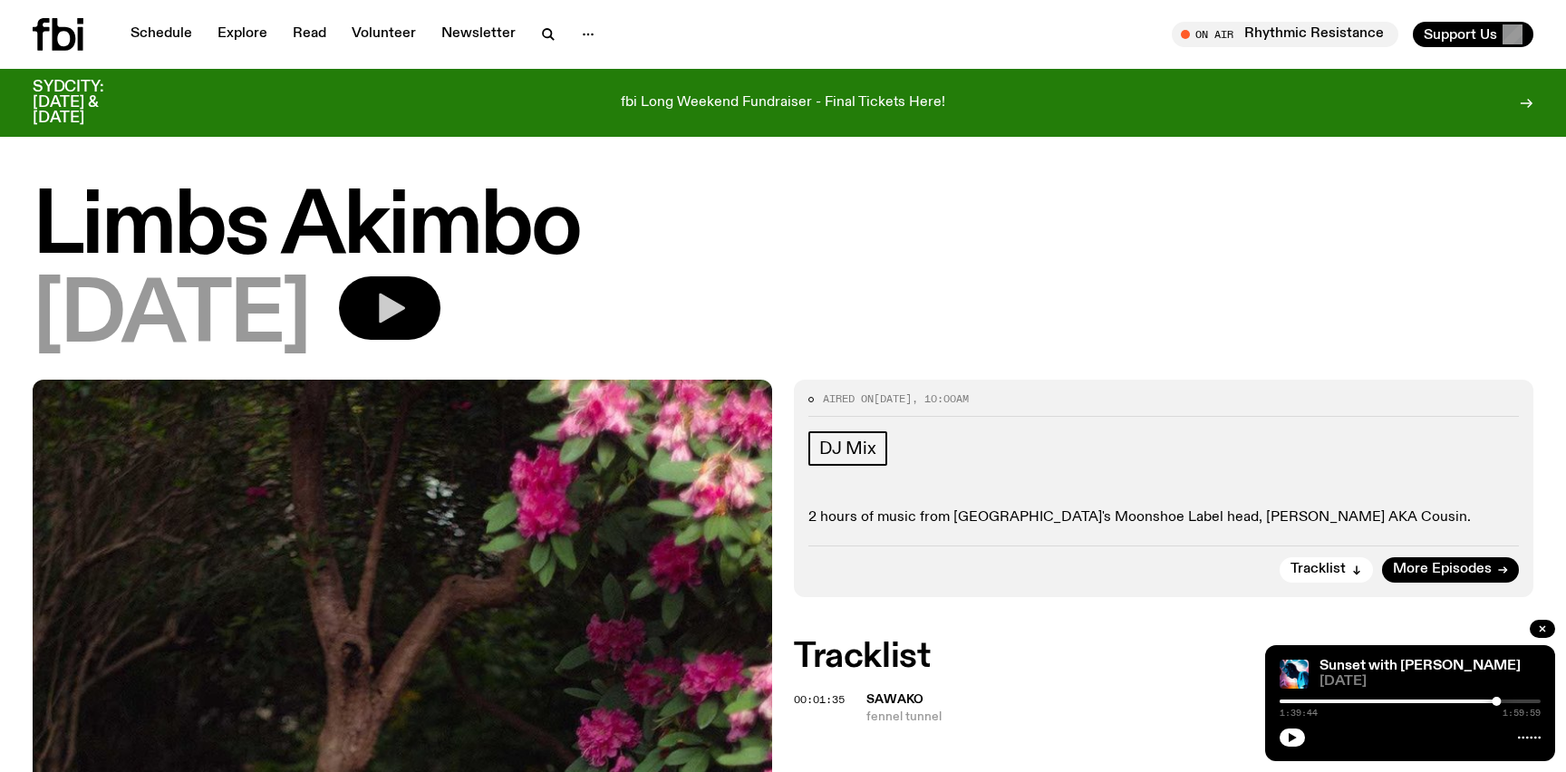  What do you see at coordinates (1285, 34) in the screenshot?
I see `button: On AirRhythmic Resistance` at bounding box center [1285, 34].